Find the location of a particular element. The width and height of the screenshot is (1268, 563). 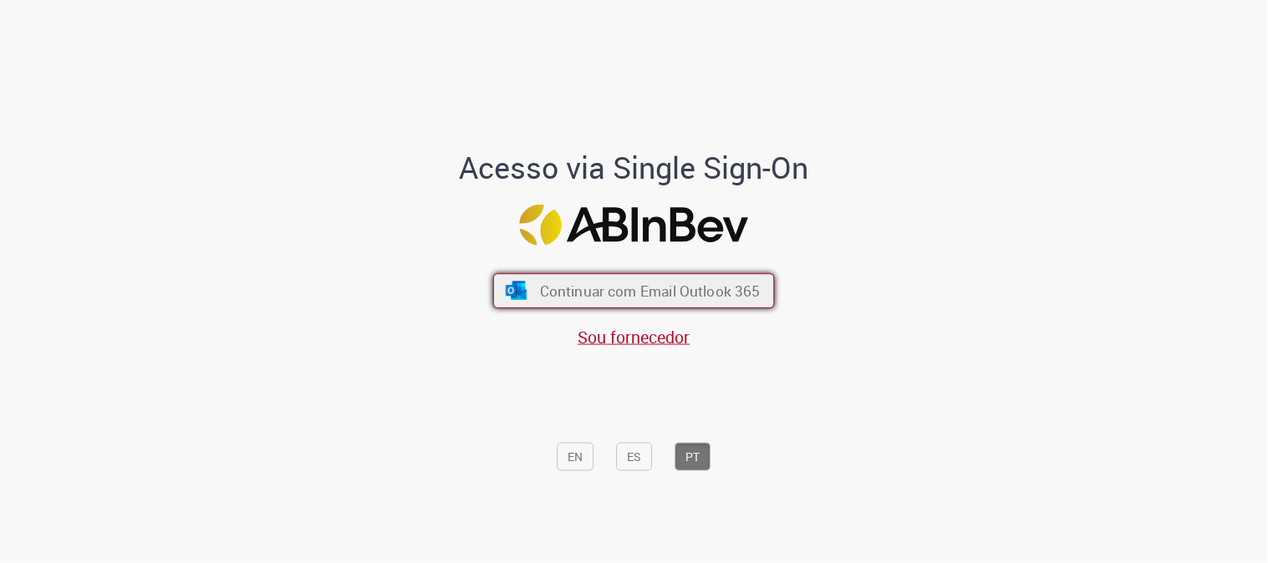

img: Logo ABInBev is located at coordinates (634, 224).